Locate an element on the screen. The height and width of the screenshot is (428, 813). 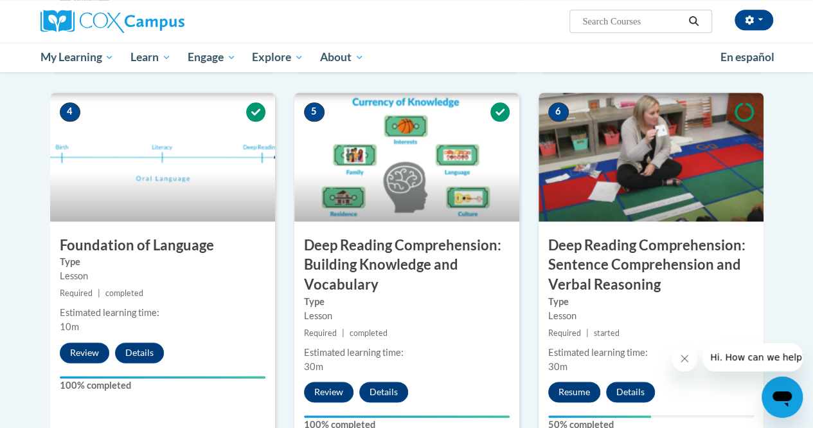
a: En español is located at coordinates (748, 57).